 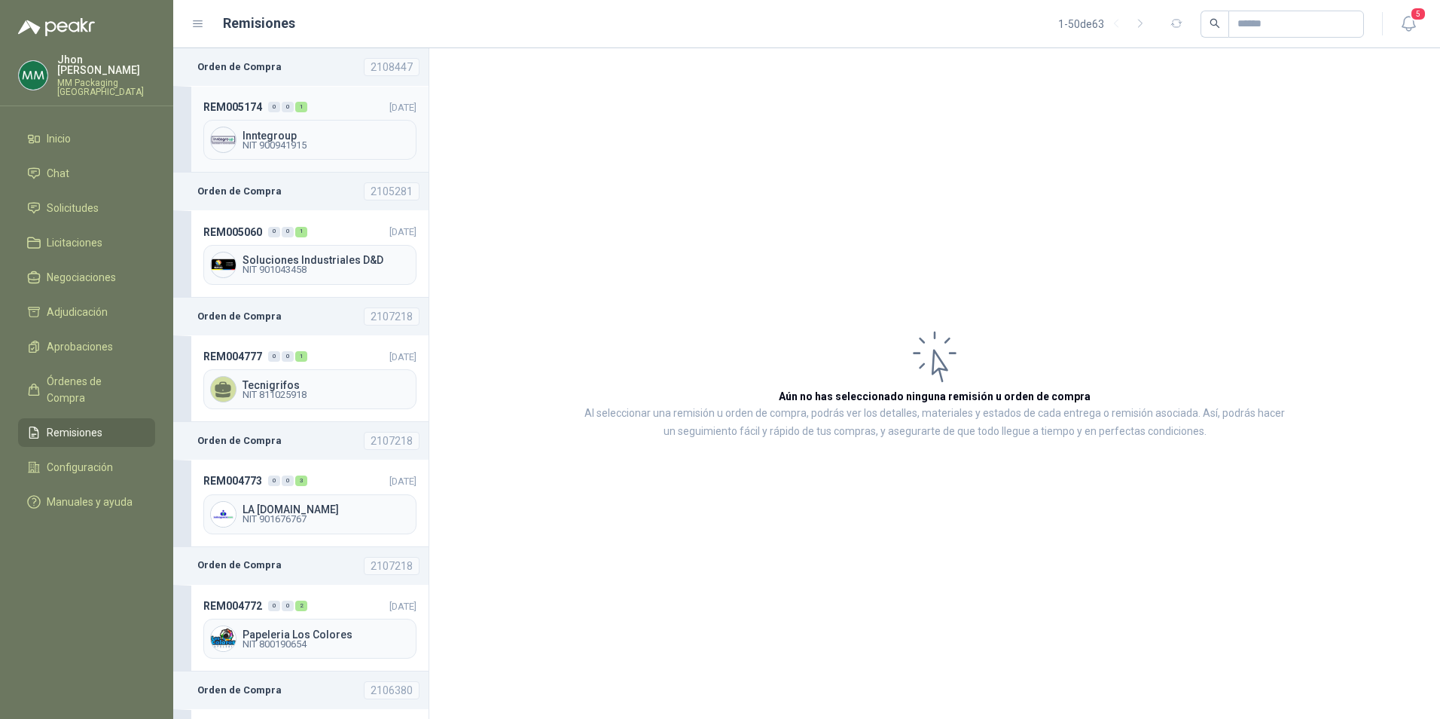 What do you see at coordinates (87, 173) in the screenshot?
I see `a: Chat` at bounding box center [87, 173].